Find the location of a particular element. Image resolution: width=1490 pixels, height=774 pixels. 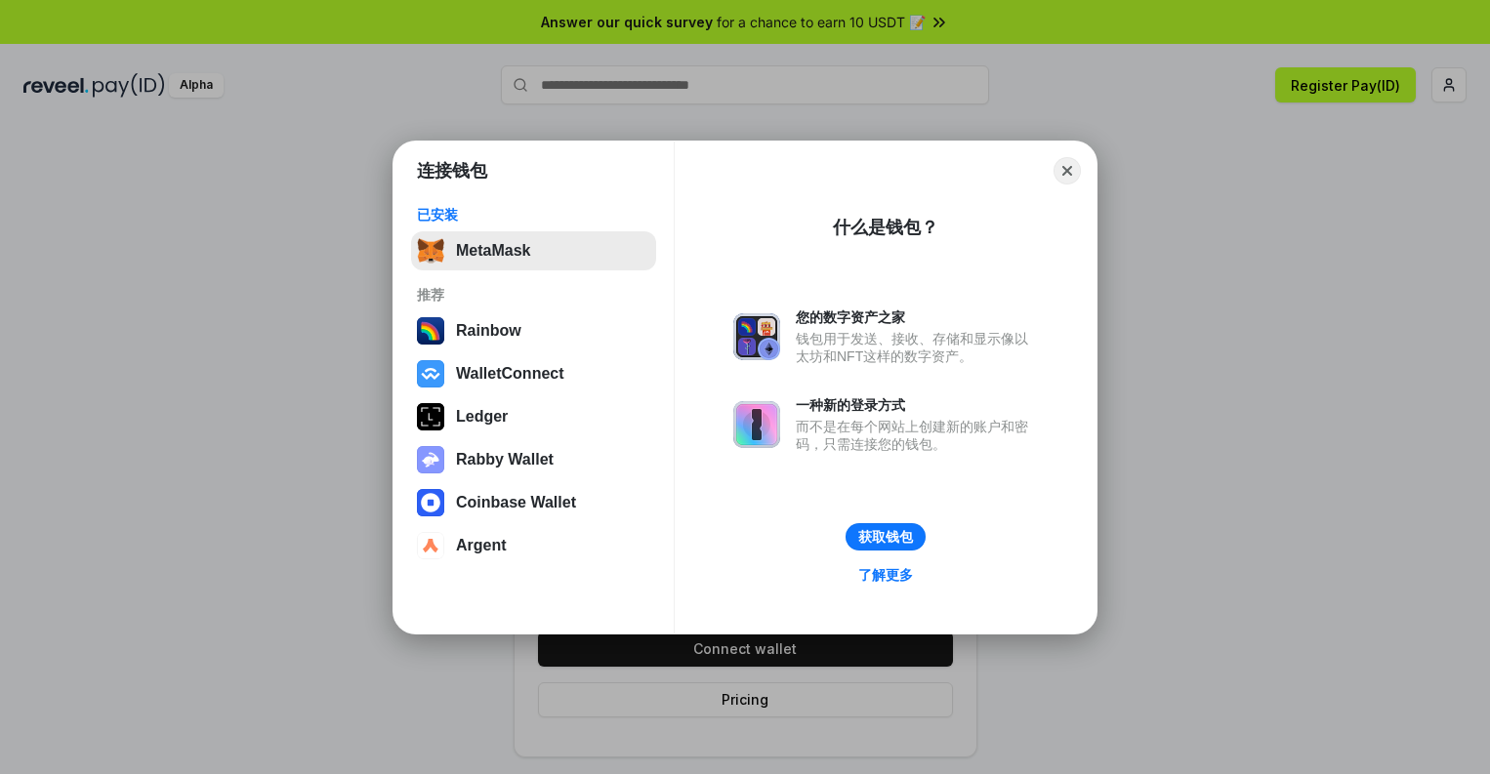

div: WalletConnect is located at coordinates (510, 374).